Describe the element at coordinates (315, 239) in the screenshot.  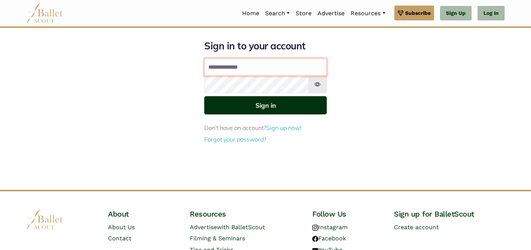
I see `img: facebook logo` at that location.